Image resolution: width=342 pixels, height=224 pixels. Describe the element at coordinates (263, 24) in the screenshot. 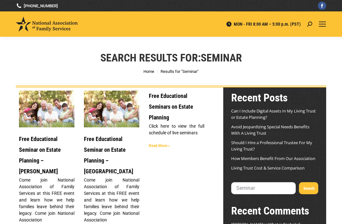

I see `span: MON - FRI 8:00 AM – 5:00 p.m. (PST)` at that location.